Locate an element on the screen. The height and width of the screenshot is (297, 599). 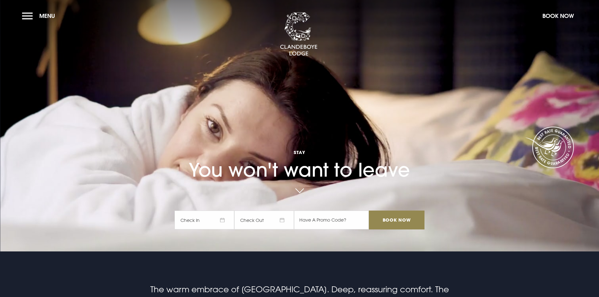
img: Clandeboye Lodge is located at coordinates (299, 34).